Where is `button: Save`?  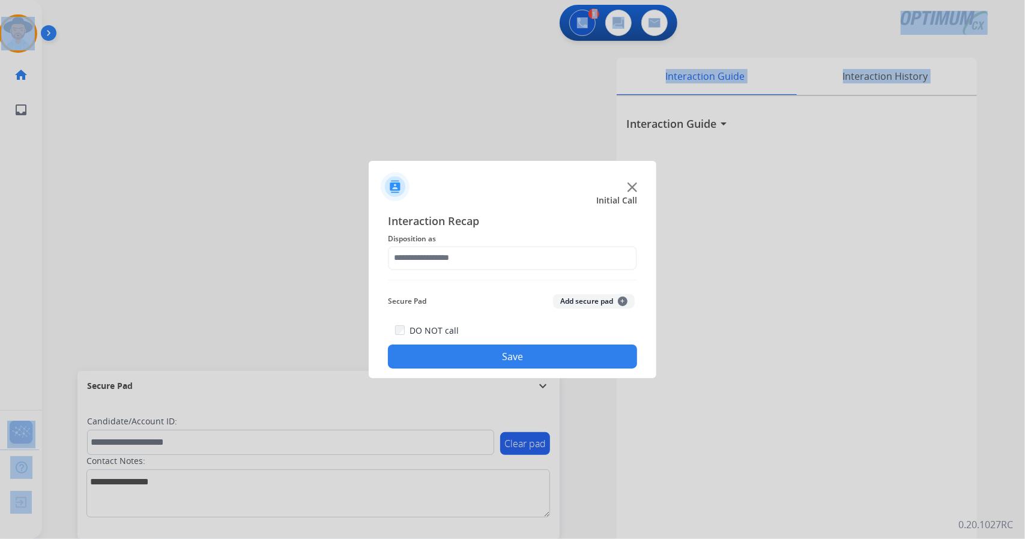 button: Save is located at coordinates (512, 357).